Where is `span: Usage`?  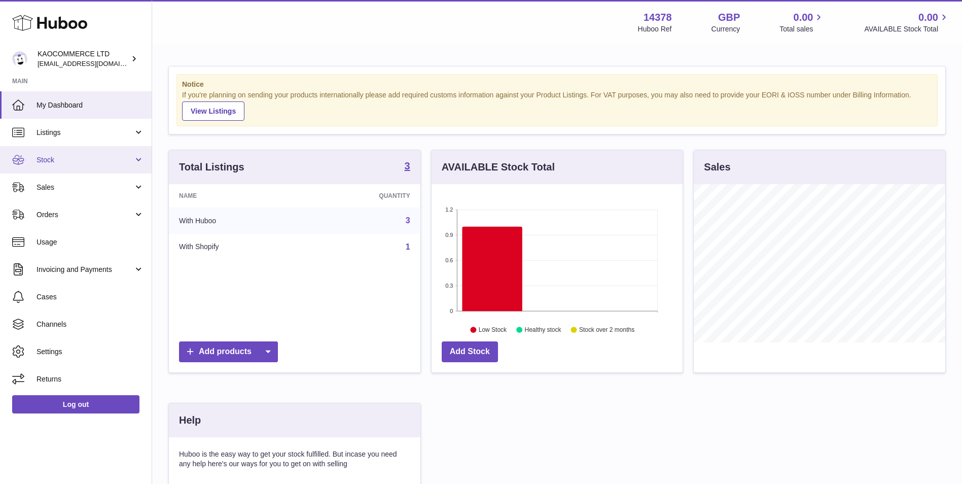
span: Usage is located at coordinates (90, 242).